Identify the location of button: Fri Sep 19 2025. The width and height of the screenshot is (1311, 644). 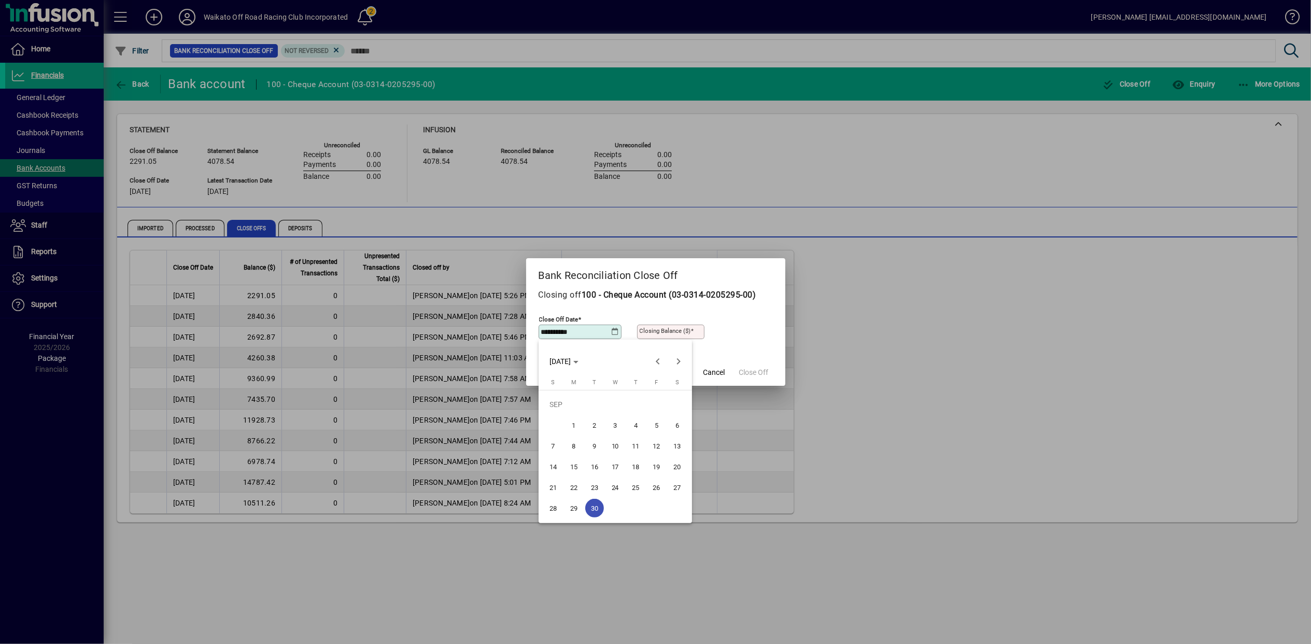
(657, 467).